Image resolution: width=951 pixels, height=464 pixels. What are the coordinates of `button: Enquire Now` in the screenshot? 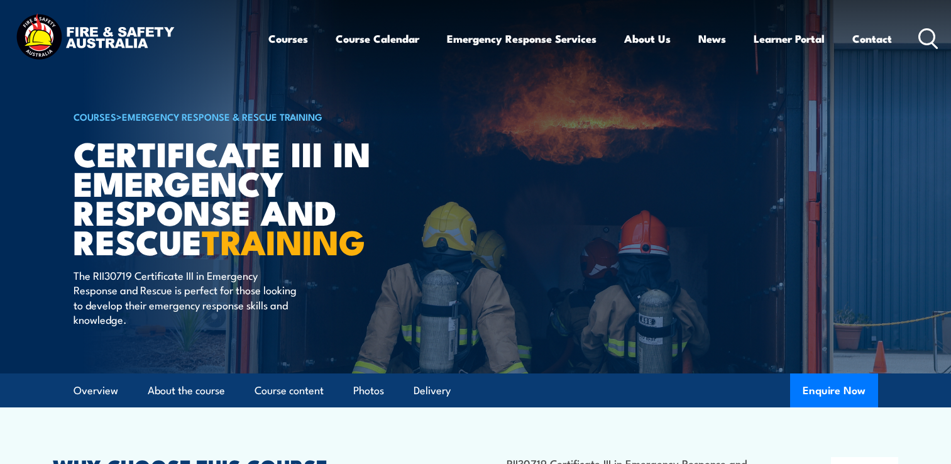 It's located at (834, 390).